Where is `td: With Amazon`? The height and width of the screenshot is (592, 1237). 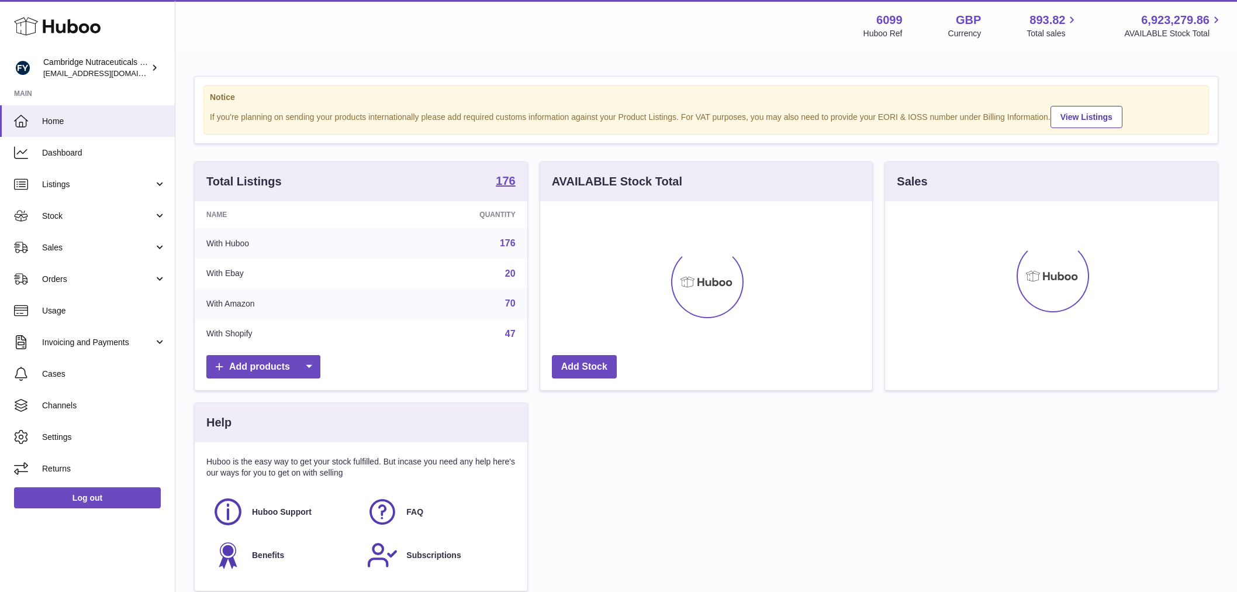
td: With Amazon is located at coordinates (285, 303).